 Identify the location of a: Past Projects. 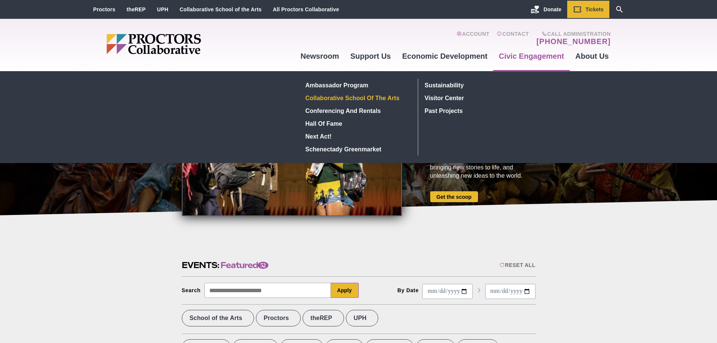
(477, 111).